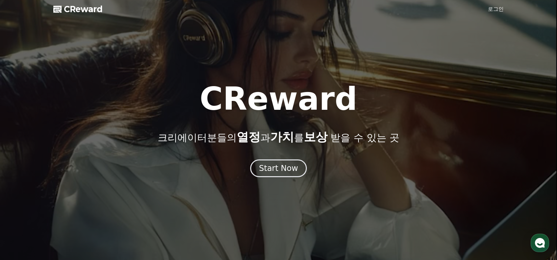 This screenshot has height=260, width=557. Describe the element at coordinates (278, 169) in the screenshot. I see `a: Start Now` at that location.